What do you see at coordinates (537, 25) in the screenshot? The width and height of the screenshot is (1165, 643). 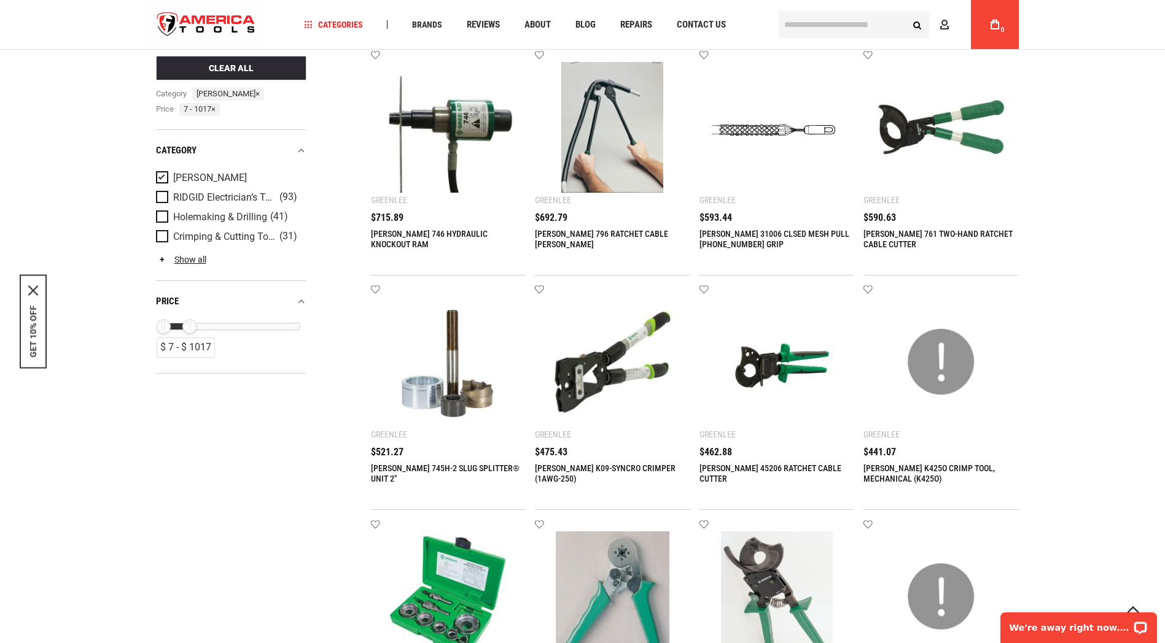 I see `a: About` at bounding box center [537, 25].